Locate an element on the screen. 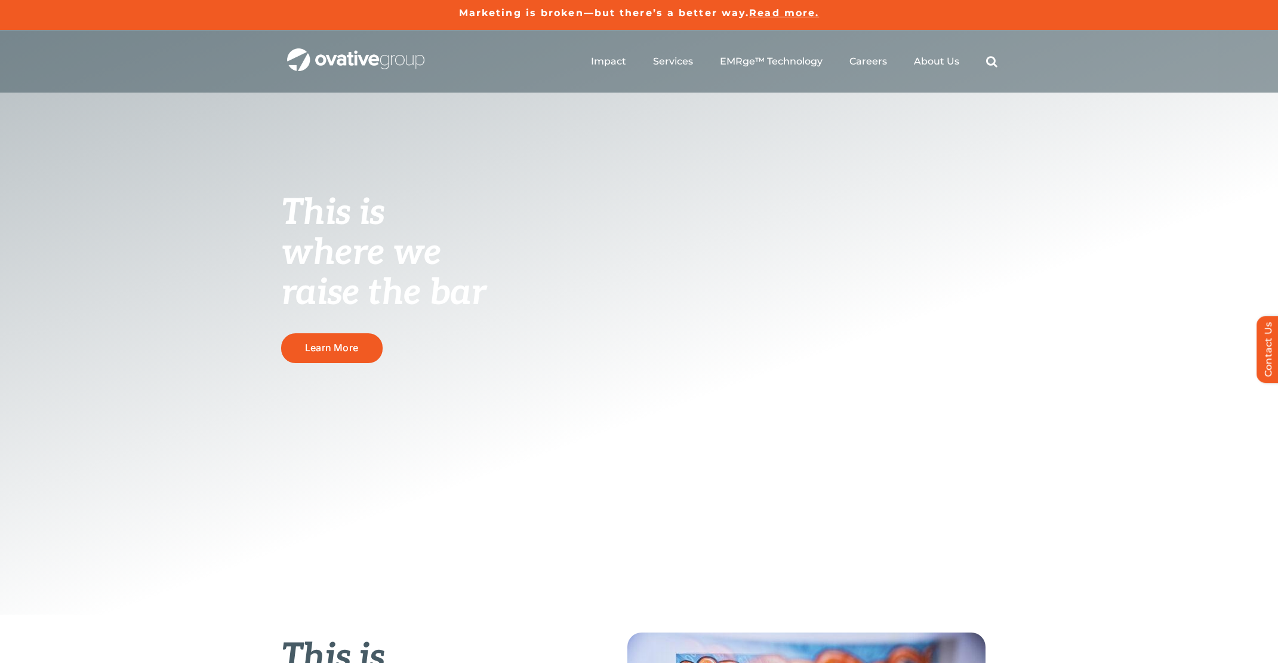  span: Impact is located at coordinates (608, 62).